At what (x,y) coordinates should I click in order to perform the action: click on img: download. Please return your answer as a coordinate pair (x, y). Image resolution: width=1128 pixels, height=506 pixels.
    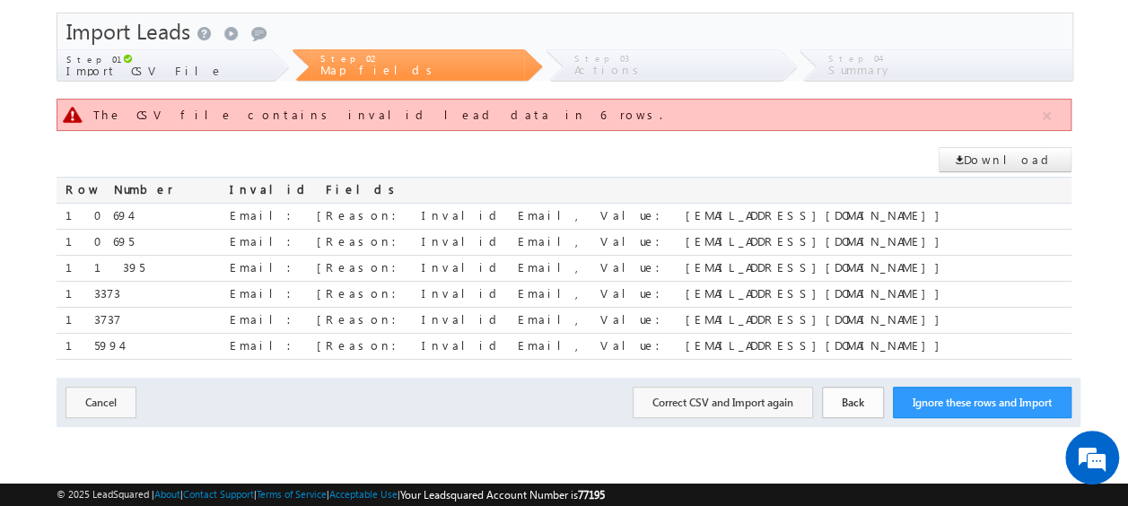
    Looking at the image, I should click on (959, 160).